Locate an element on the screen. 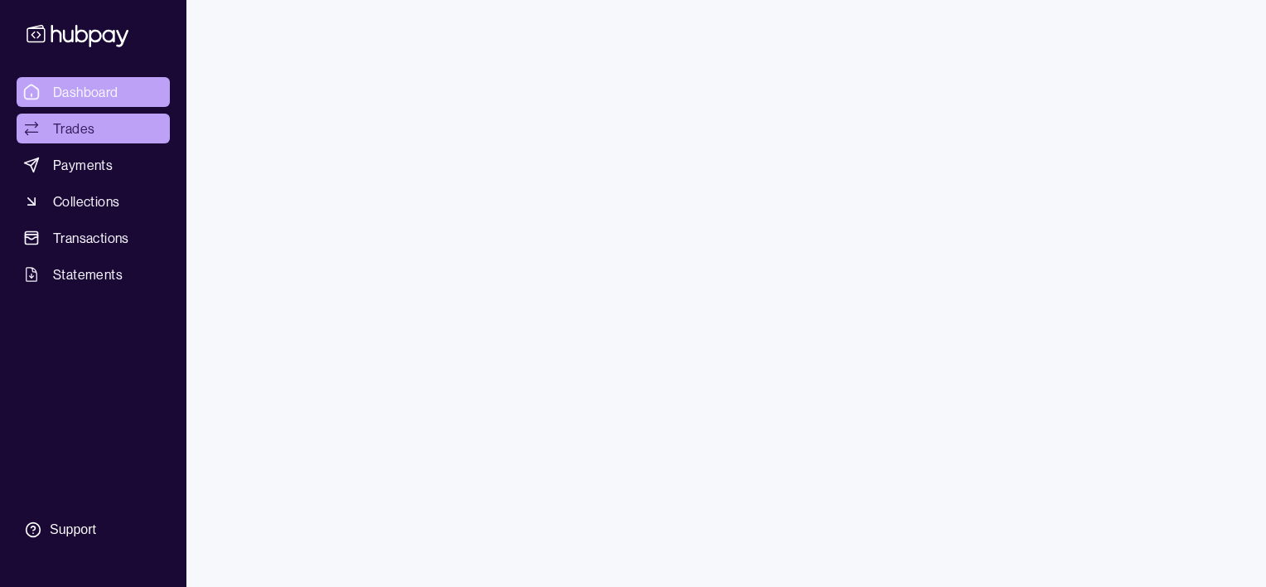 This screenshot has width=1266, height=587. div: Support is located at coordinates (73, 529).